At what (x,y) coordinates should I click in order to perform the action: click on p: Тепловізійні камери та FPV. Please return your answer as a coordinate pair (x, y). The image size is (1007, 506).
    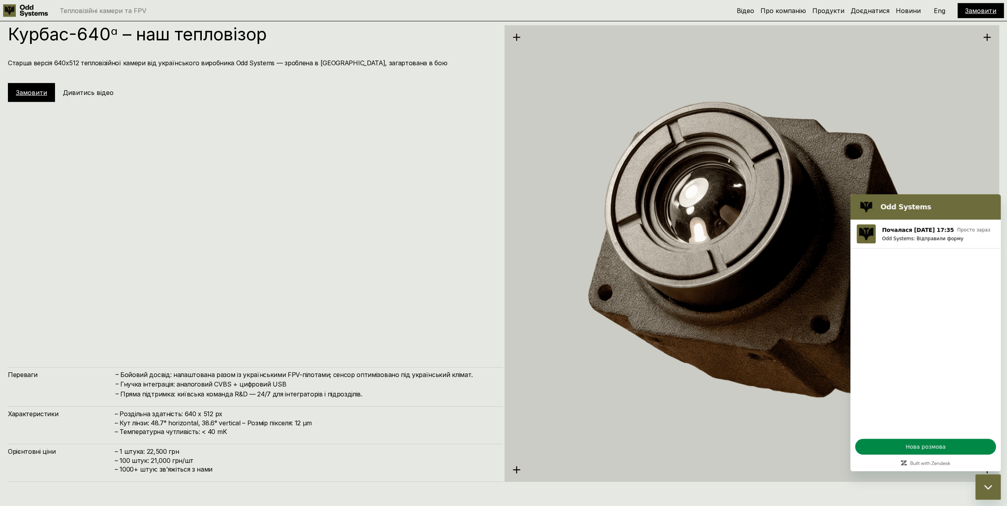
    Looking at the image, I should click on (103, 11).